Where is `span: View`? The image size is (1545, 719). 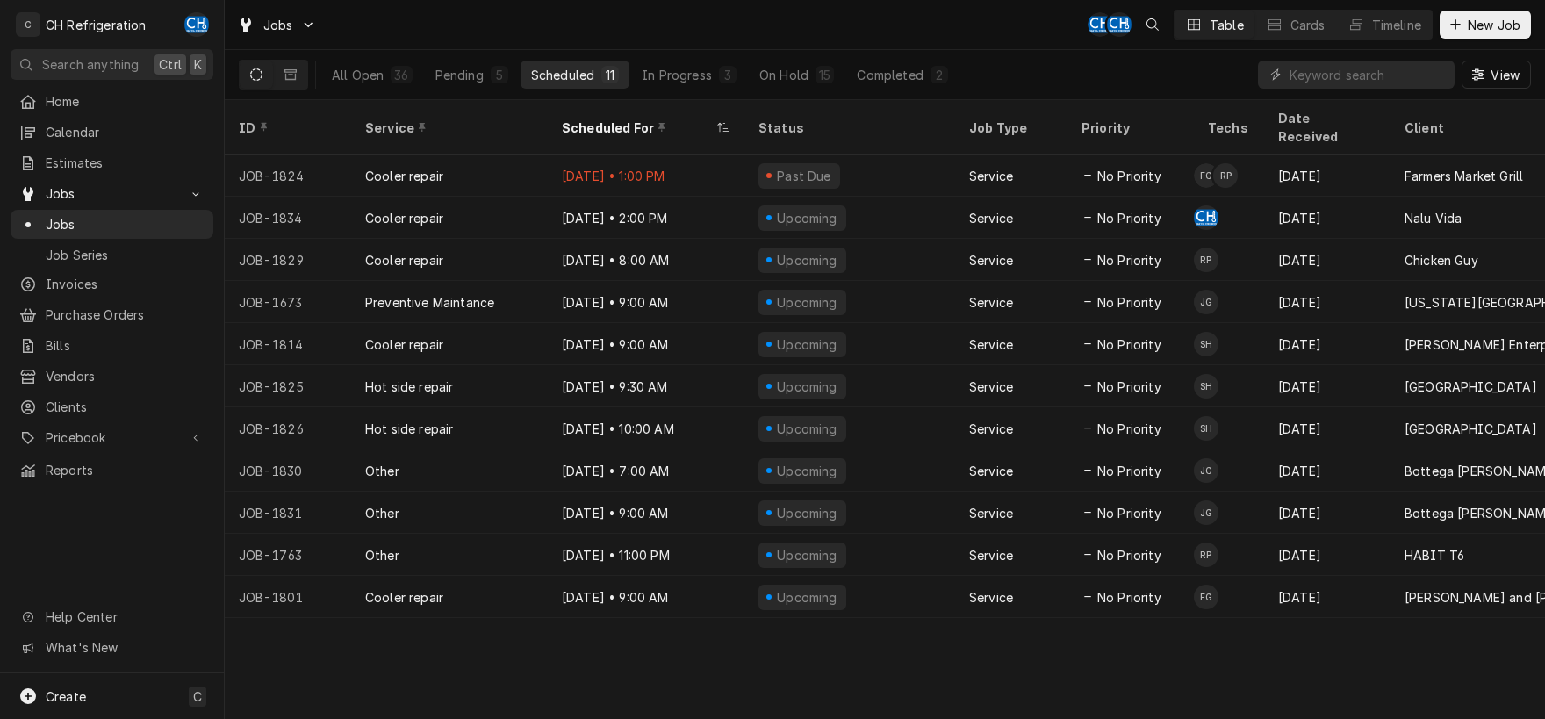 span: View is located at coordinates (1505, 75).